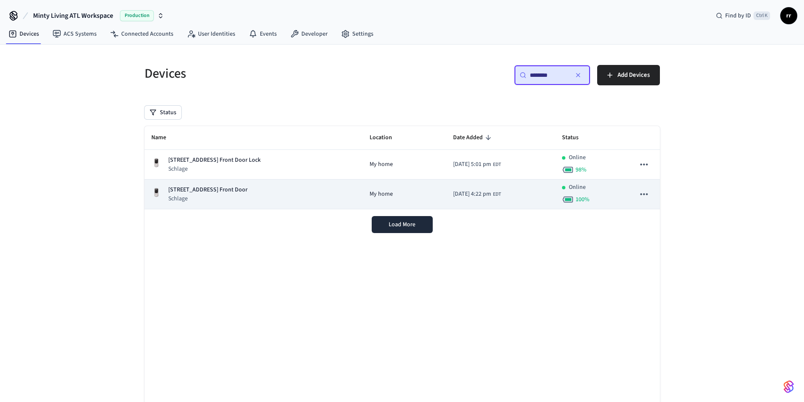  What do you see at coordinates (164, 137) in the screenshot?
I see `span: Name` at bounding box center [164, 137].